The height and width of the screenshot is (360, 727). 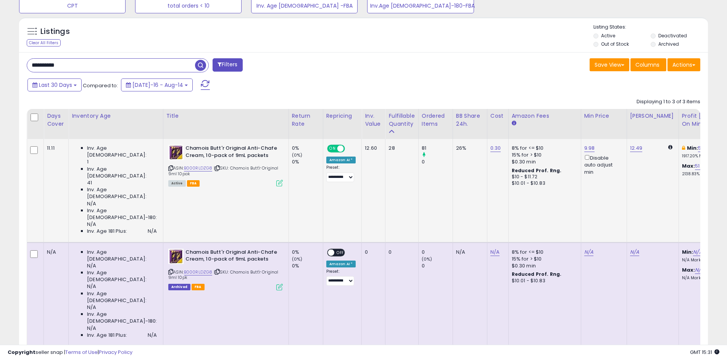 I want to click on button: Actions, so click(x=684, y=65).